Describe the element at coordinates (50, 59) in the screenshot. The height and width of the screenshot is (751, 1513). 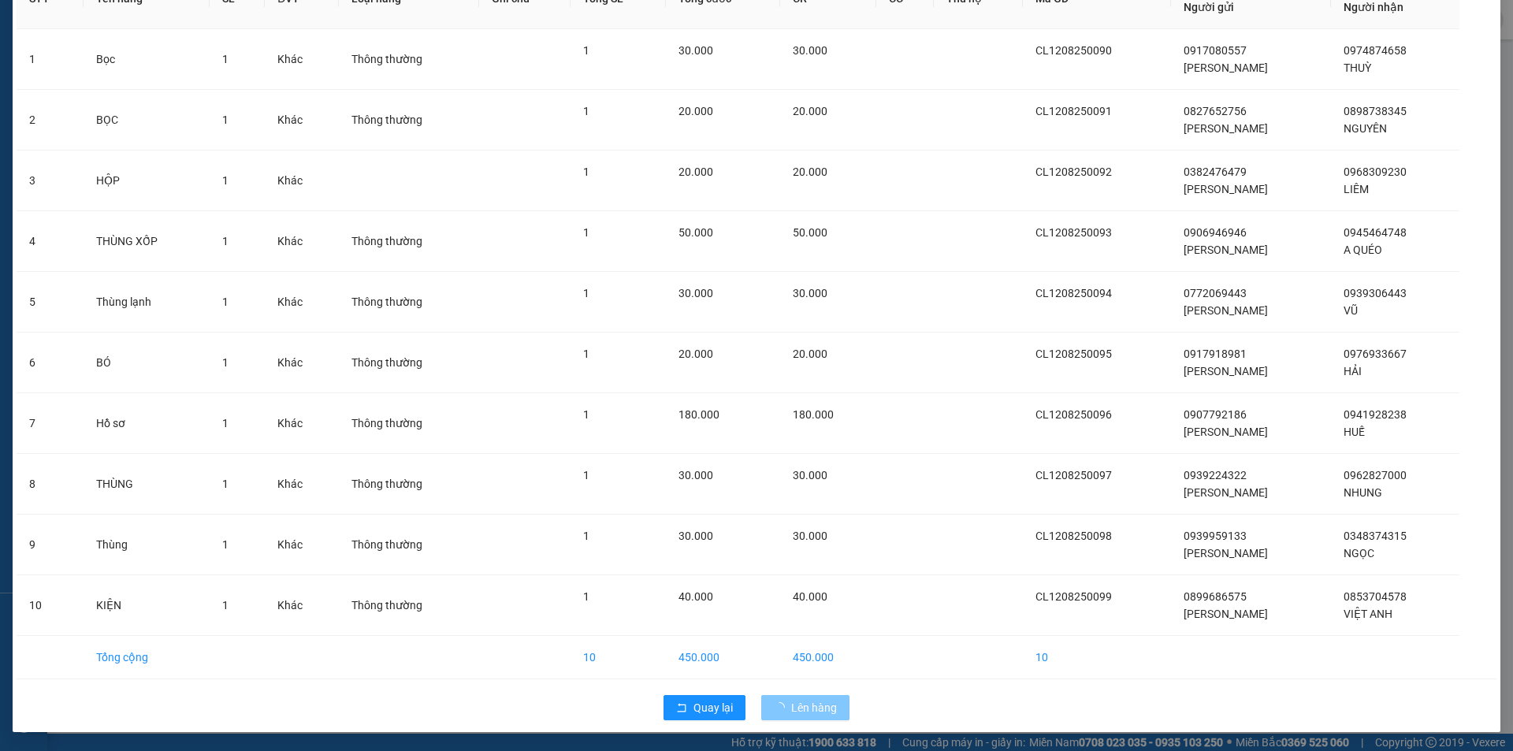
I see `td: 1` at that location.